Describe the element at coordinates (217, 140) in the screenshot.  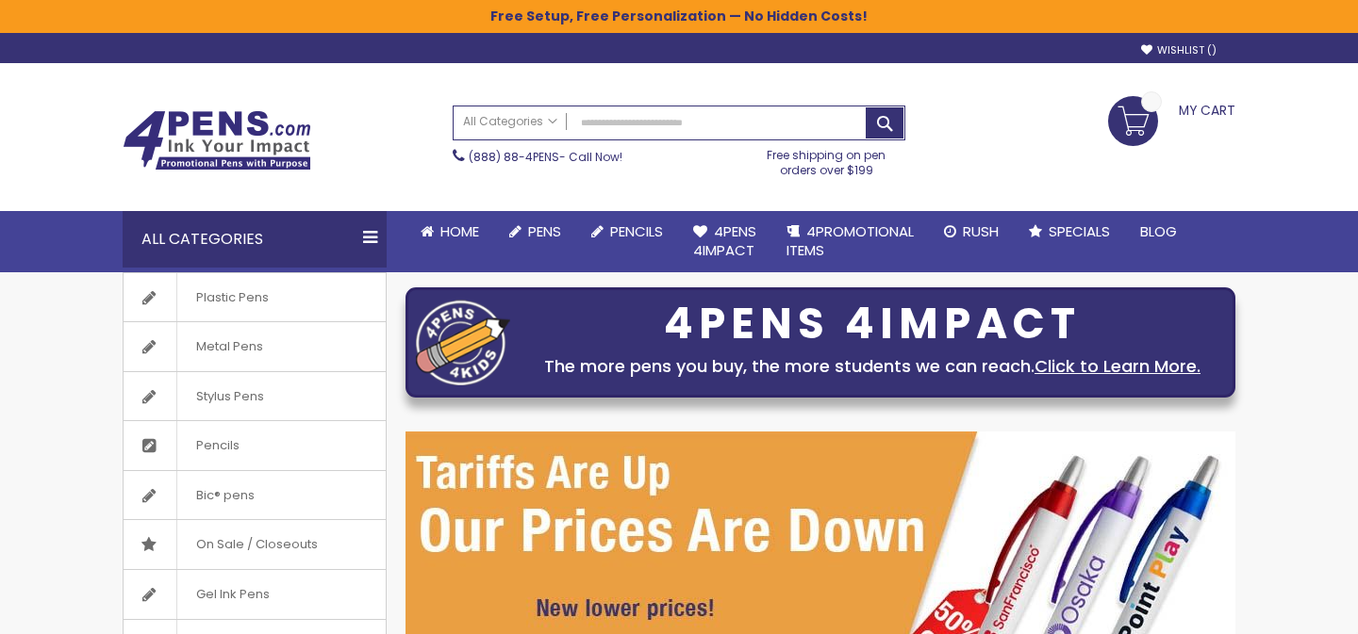
I see `img: 4Pens Custom Pens and Promotional Products` at that location.